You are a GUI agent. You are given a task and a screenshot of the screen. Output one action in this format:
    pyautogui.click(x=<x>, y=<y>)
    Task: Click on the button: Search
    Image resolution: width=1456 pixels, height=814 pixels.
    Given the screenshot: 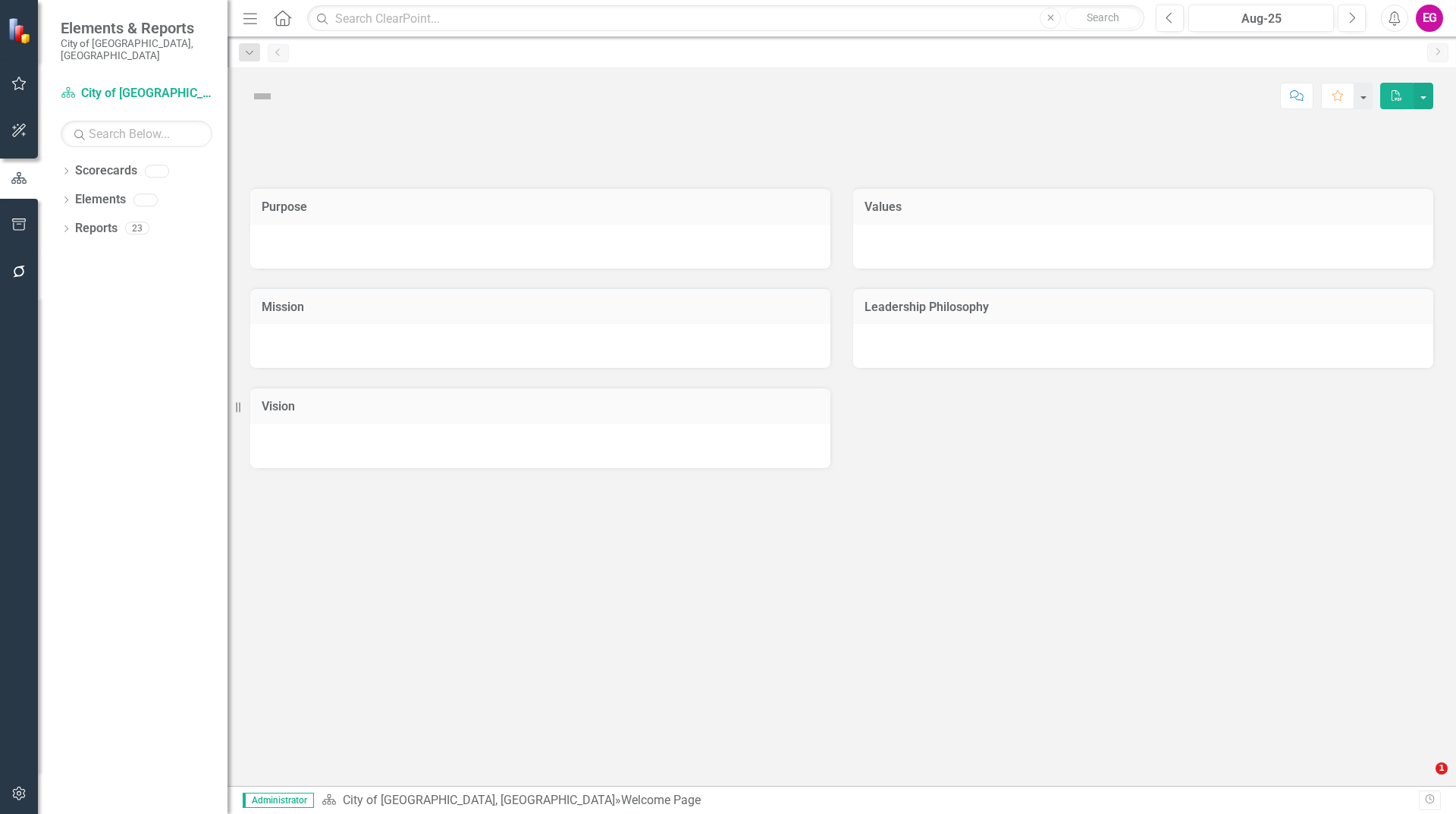 What is the action you would take?
    pyautogui.click(x=1103, y=18)
    